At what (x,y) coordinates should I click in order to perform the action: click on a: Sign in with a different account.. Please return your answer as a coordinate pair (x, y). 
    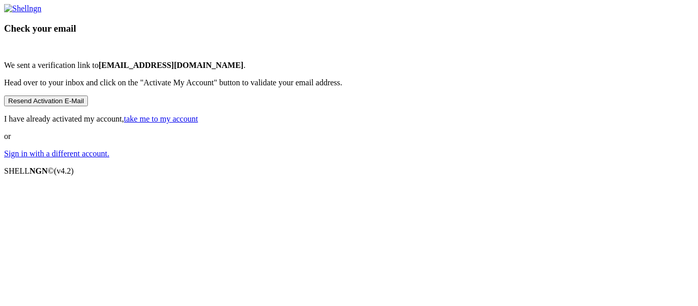
    Looking at the image, I should click on (57, 153).